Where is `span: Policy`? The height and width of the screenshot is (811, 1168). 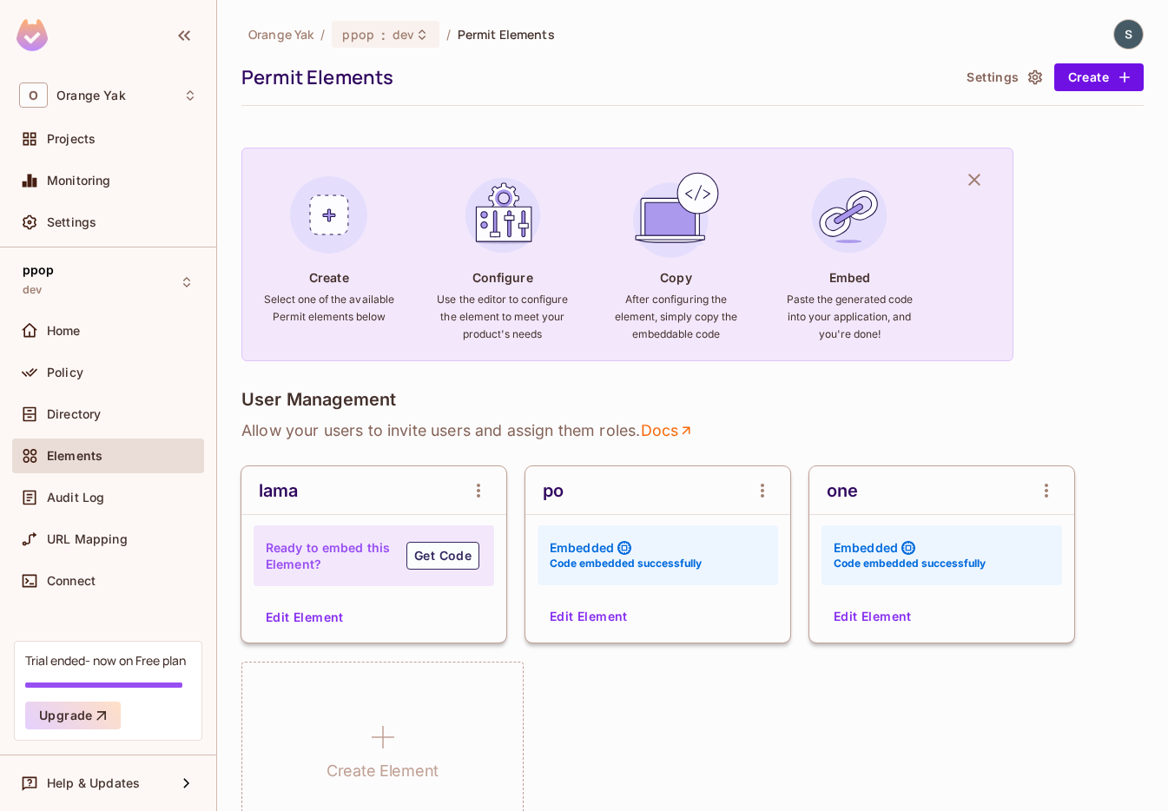
span: Policy is located at coordinates (65, 372).